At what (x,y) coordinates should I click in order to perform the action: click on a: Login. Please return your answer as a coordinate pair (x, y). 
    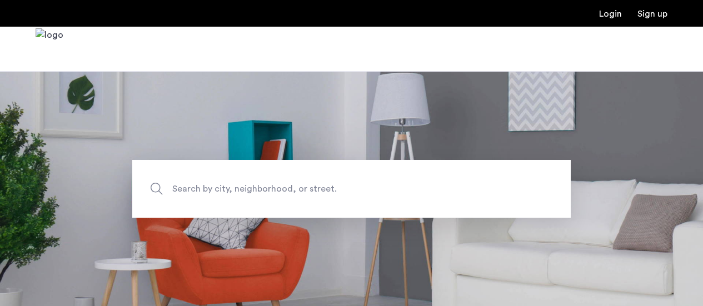
    Looking at the image, I should click on (611, 14).